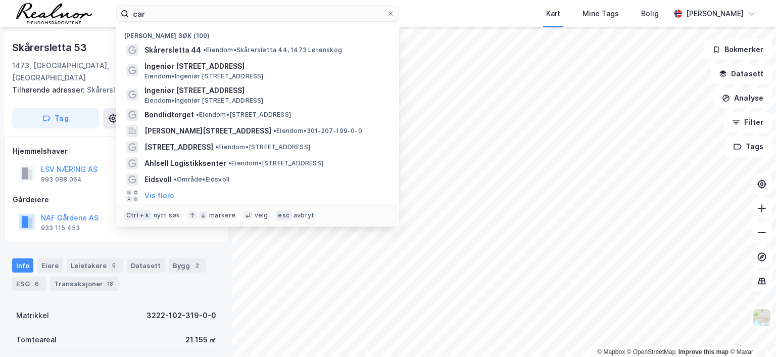 The height and width of the screenshot is (357, 776). Describe the element at coordinates (197, 265) in the screenshot. I see `div: 2` at that location.